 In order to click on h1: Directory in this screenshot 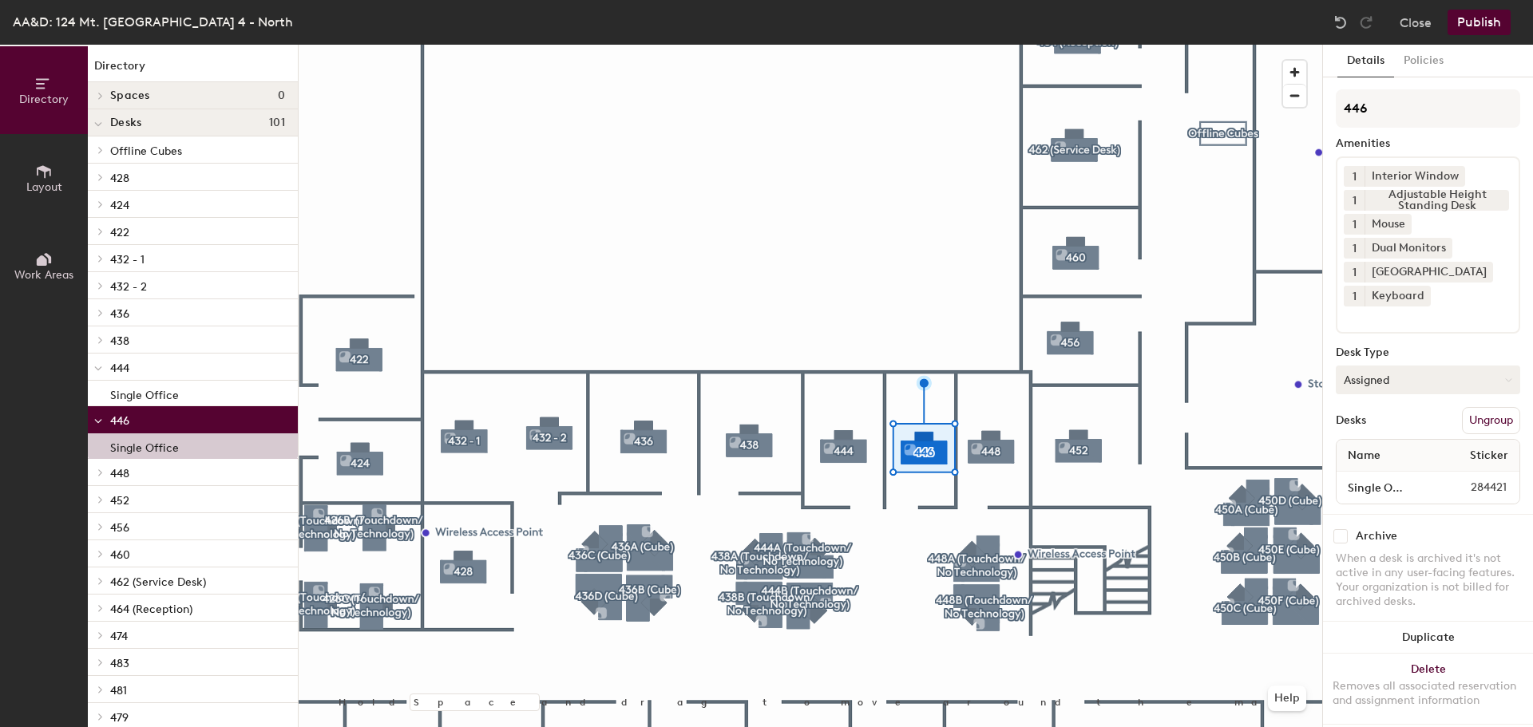, I will do `click(192, 69)`.